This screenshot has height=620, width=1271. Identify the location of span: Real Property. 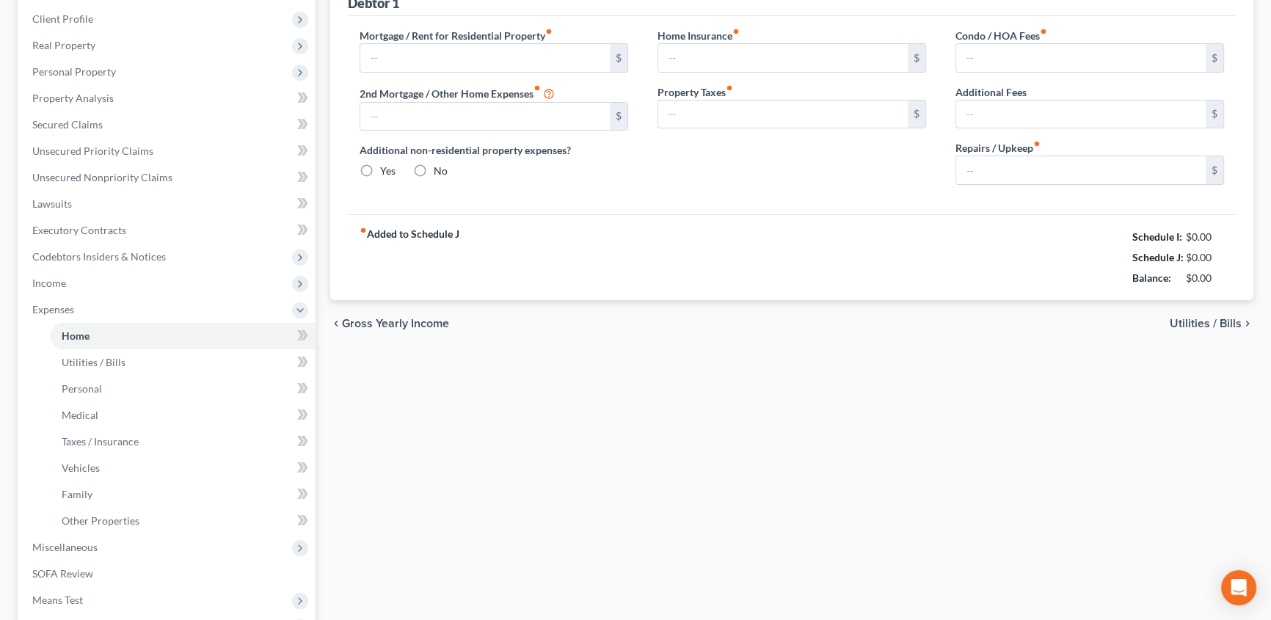
(64, 45).